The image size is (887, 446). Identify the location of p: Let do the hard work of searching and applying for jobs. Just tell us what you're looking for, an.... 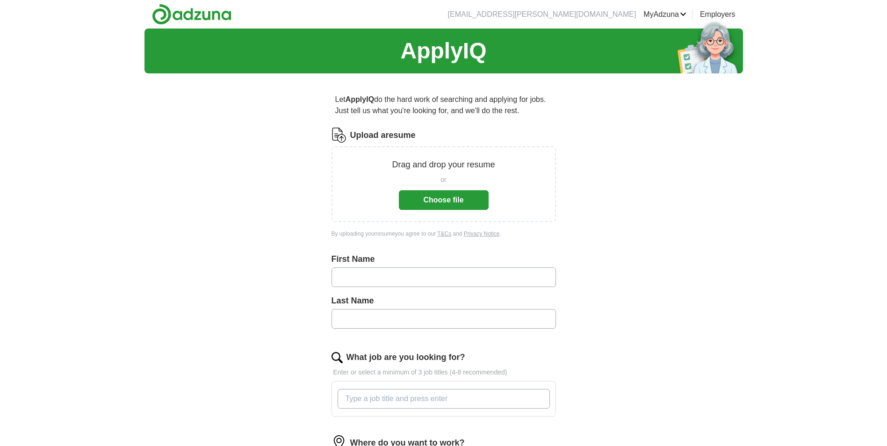
(444, 105).